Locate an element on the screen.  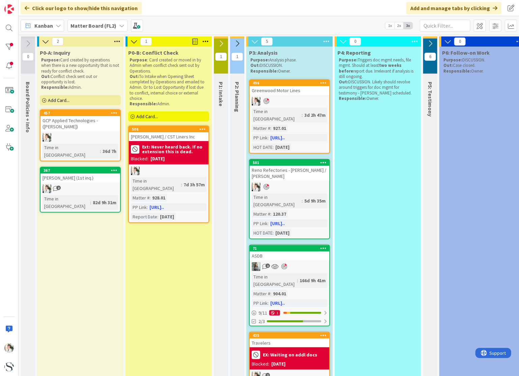
span: 9 / 11 is located at coordinates (263, 313).